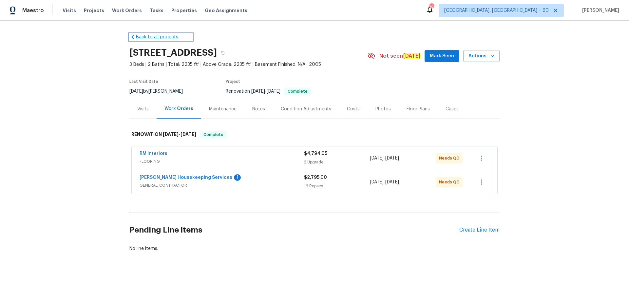  Describe the element at coordinates (223, 53) in the screenshot. I see `button: Copy Address` at that location.